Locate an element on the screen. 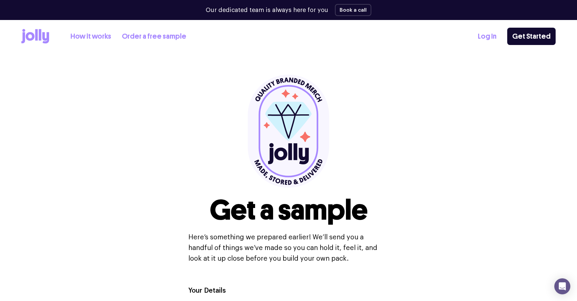 This screenshot has height=301, width=577. a: Order a free sample is located at coordinates (154, 36).